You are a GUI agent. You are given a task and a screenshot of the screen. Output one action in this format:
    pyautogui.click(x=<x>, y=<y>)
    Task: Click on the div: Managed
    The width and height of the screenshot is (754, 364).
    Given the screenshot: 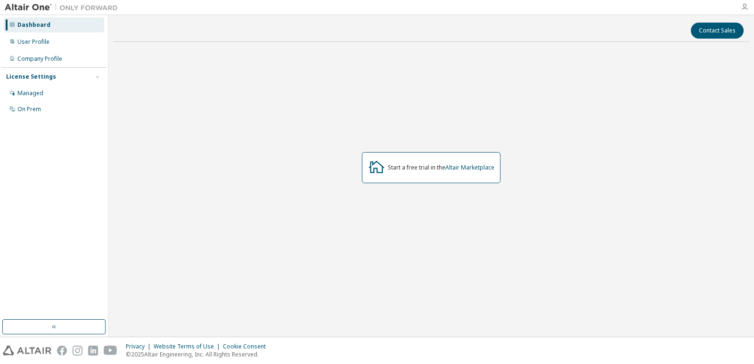 What is the action you would take?
    pyautogui.click(x=30, y=93)
    